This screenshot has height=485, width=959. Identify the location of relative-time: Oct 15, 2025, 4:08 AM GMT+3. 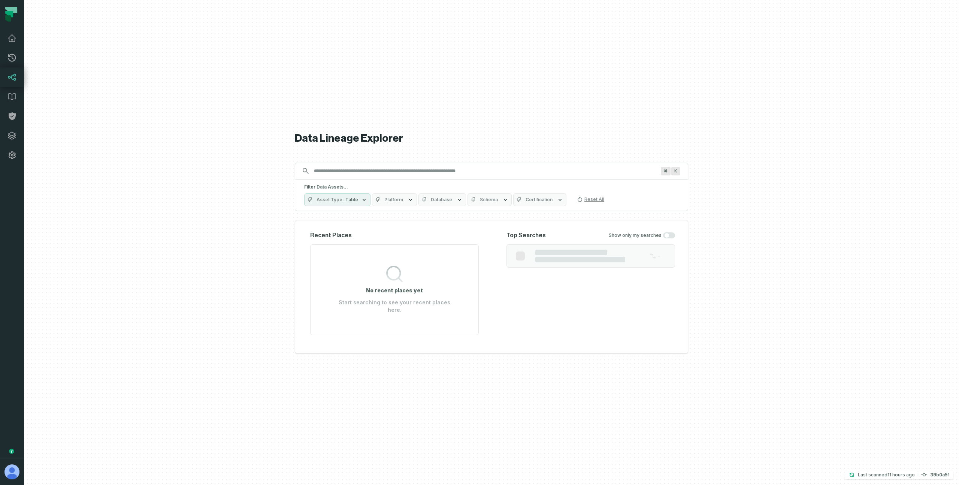
(901, 474).